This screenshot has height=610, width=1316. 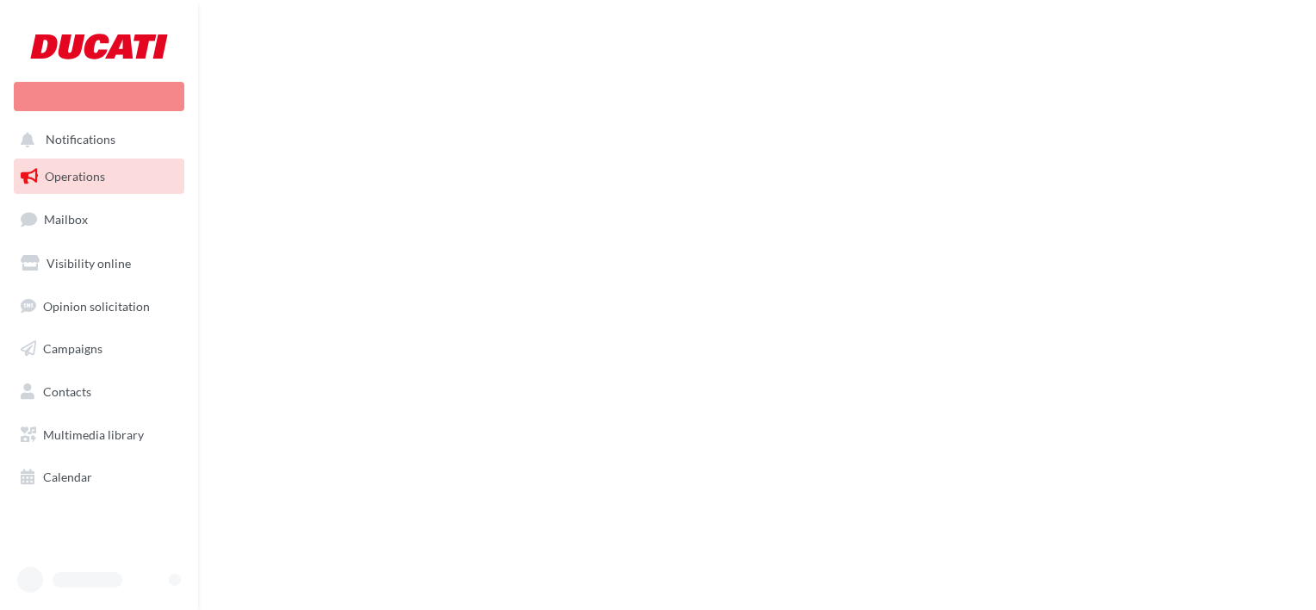 What do you see at coordinates (99, 392) in the screenshot?
I see `a: Contacts` at bounding box center [99, 392].